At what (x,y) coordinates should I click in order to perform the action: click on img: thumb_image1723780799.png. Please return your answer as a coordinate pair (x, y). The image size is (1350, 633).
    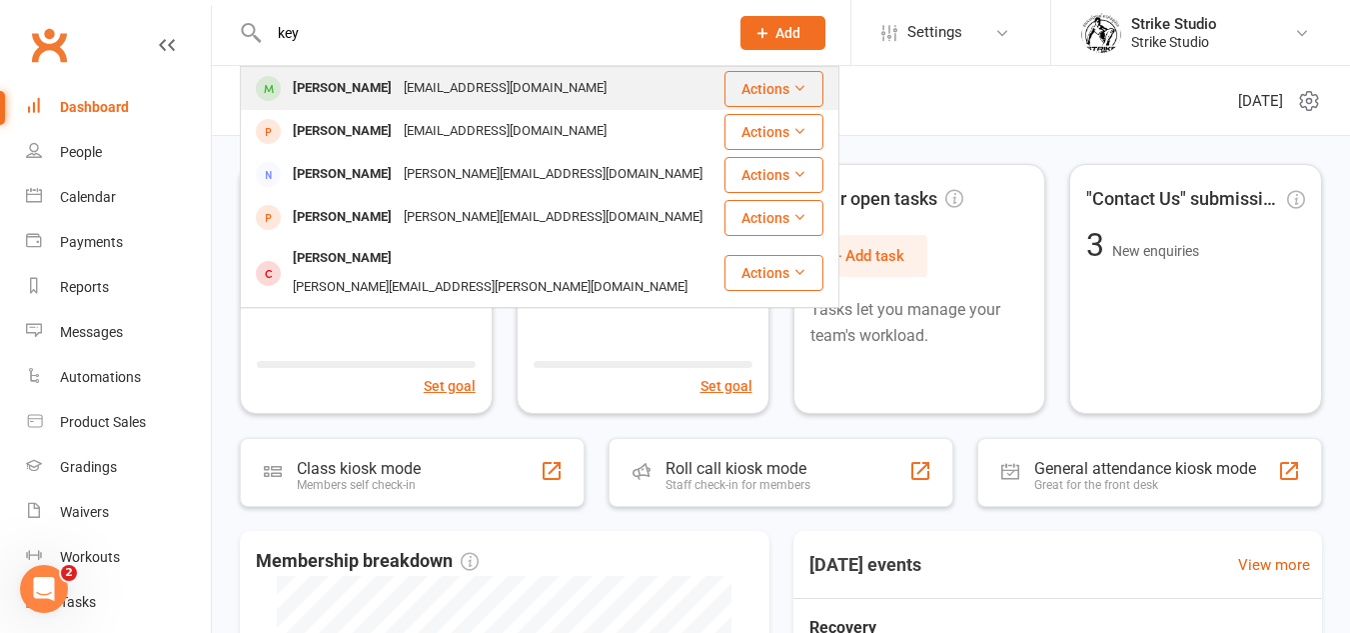
    Looking at the image, I should click on (1101, 33).